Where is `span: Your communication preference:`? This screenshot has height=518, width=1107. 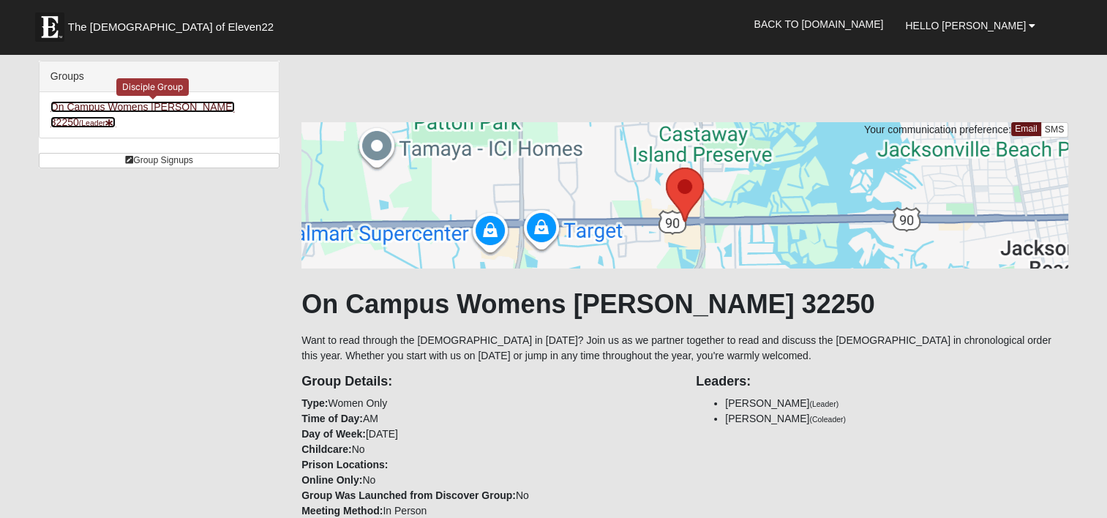 span: Your communication preference: is located at coordinates (937, 130).